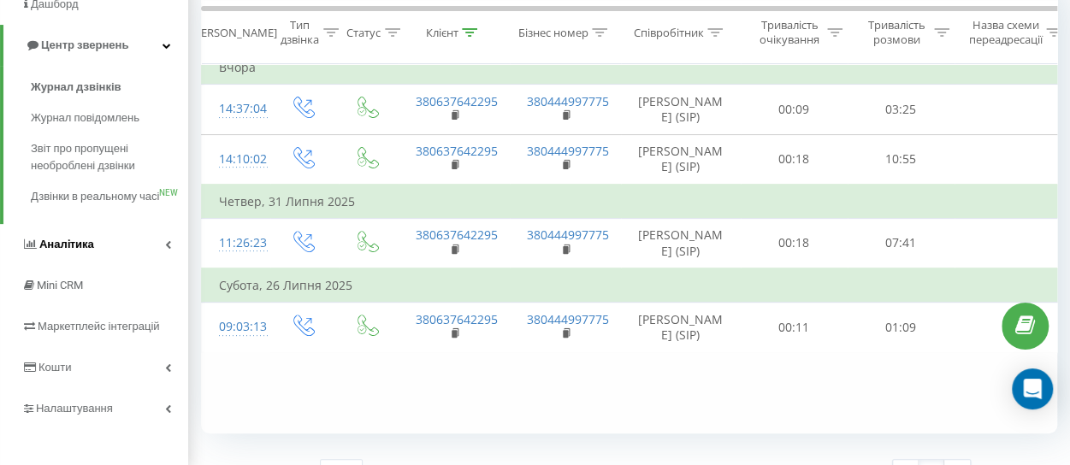 This screenshot has width=1070, height=465. Describe the element at coordinates (1005, 33) in the screenshot. I see `div: Назва схеми переадресації` at that location.